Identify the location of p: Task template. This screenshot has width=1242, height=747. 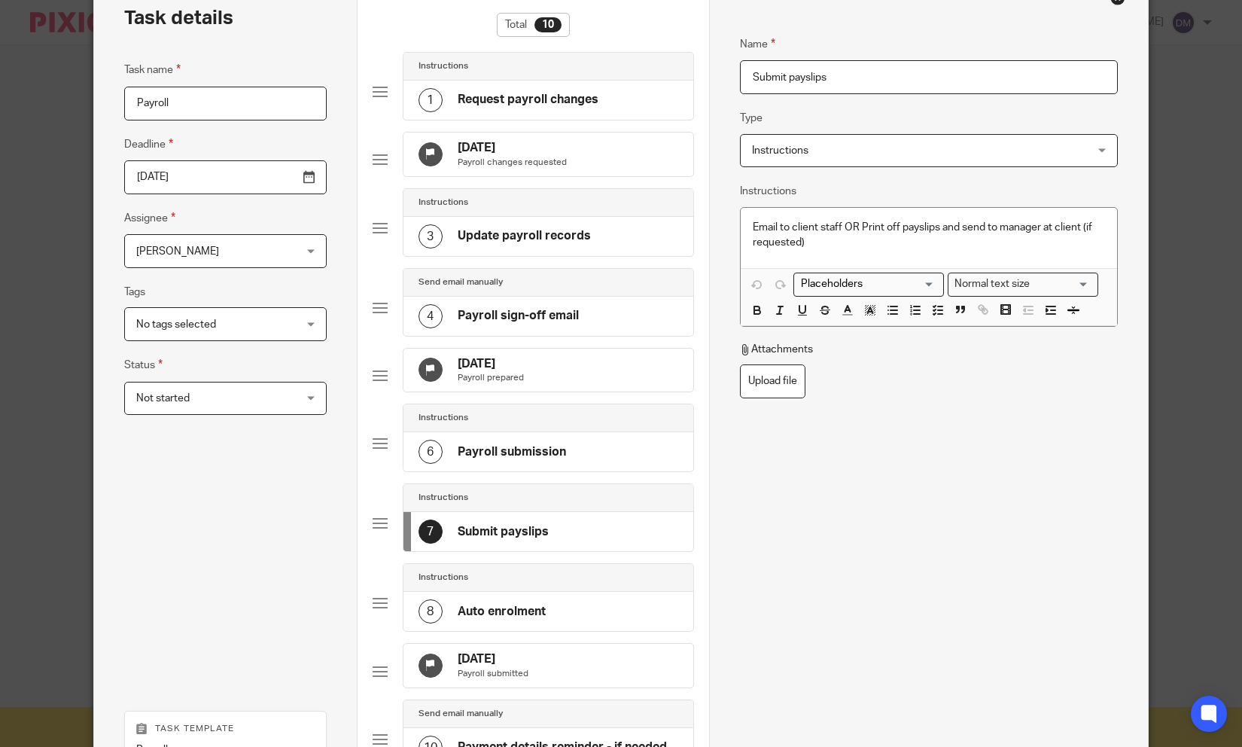
(225, 729).